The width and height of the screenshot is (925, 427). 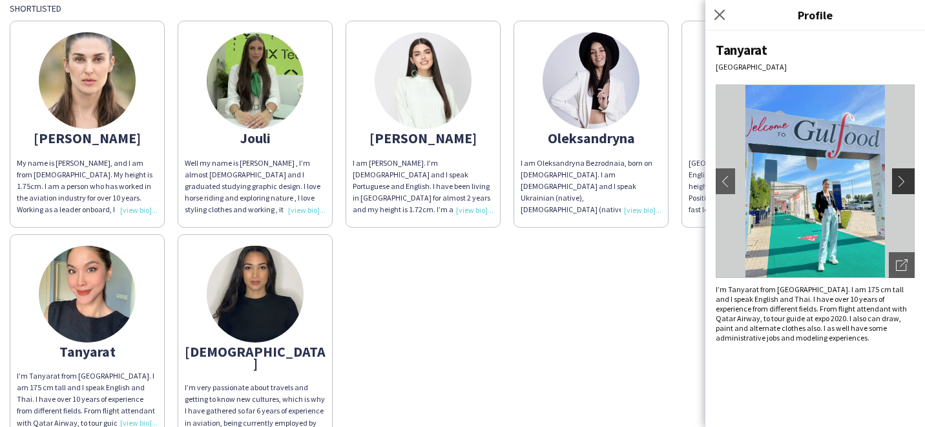 I want to click on div: Santa, so click(x=759, y=138).